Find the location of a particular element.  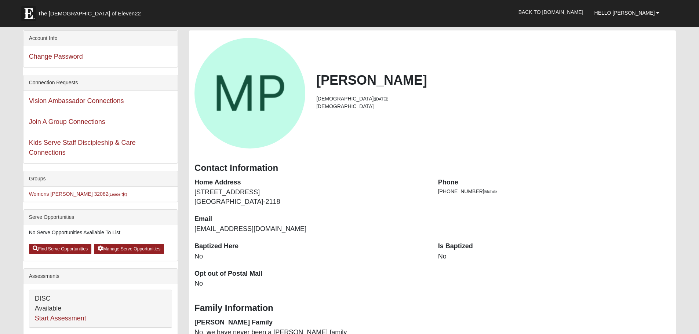

a: Join A Group Connections is located at coordinates (67, 122).